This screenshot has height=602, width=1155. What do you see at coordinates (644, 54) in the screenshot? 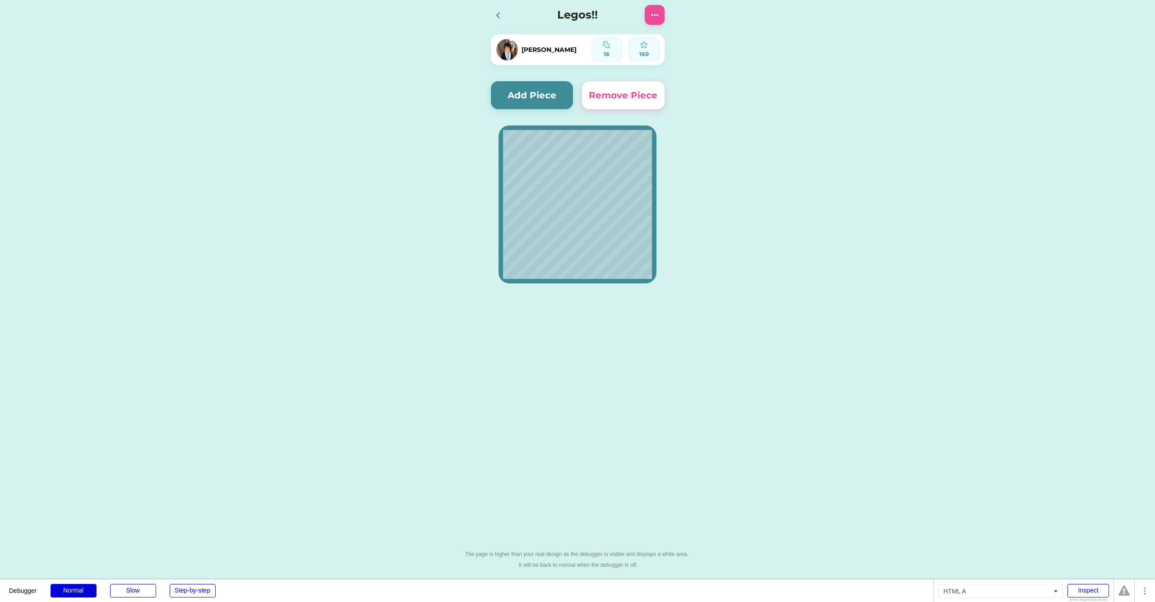
I see `div: 160` at bounding box center [644, 54].